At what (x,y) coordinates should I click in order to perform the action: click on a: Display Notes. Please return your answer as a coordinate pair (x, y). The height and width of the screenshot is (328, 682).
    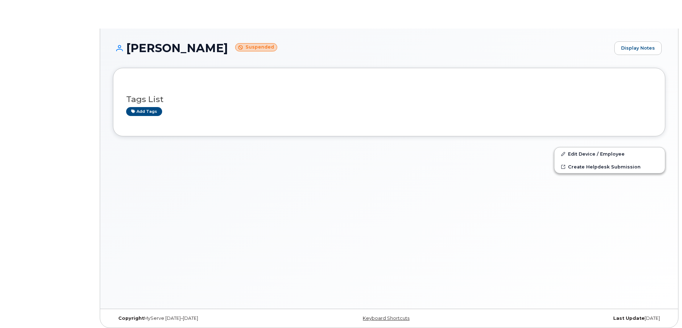
    Looking at the image, I should click on (638, 48).